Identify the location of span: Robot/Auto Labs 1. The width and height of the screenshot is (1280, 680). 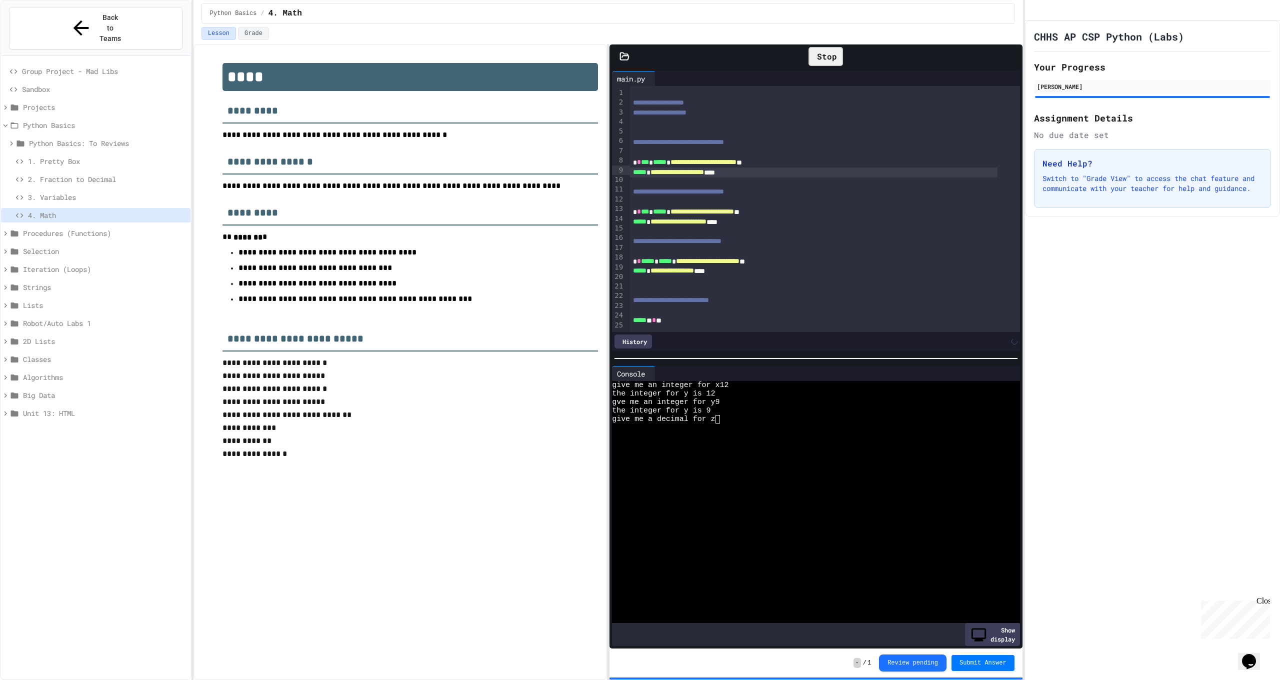
(104, 323).